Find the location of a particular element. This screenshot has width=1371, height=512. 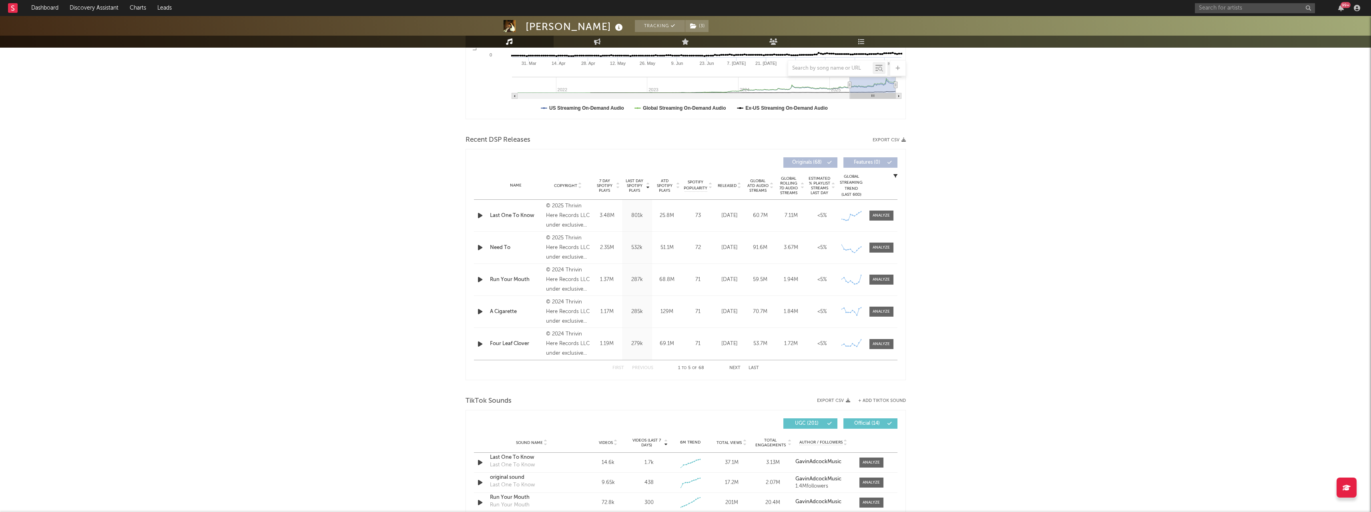

span: Total Engagements is located at coordinates (770, 443).